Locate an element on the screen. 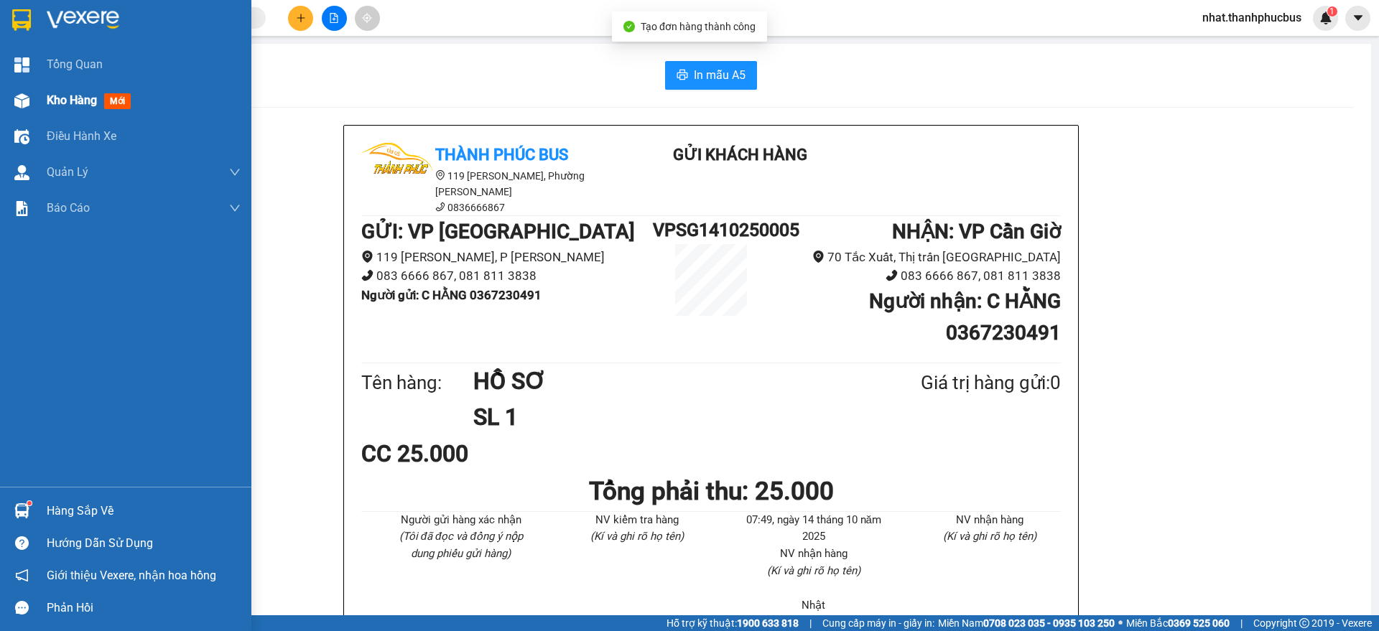 The width and height of the screenshot is (1379, 631). span: Miền Bắc is located at coordinates (1178, 623).